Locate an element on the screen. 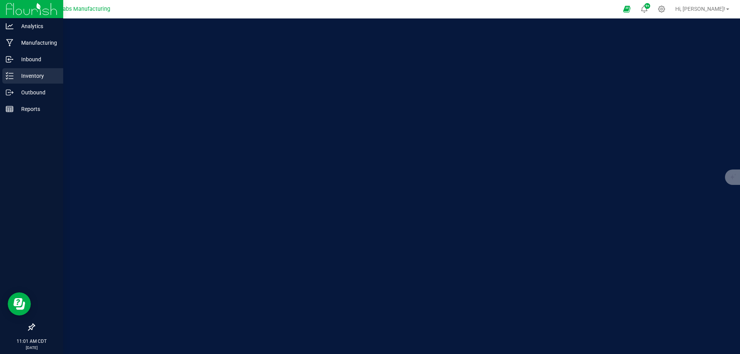  p: Inbound is located at coordinates (37, 59).